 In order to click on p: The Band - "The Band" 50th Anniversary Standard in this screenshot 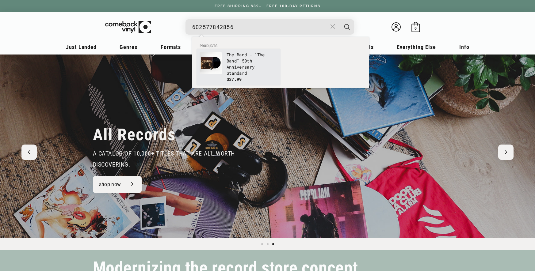, I will do `click(252, 64)`.